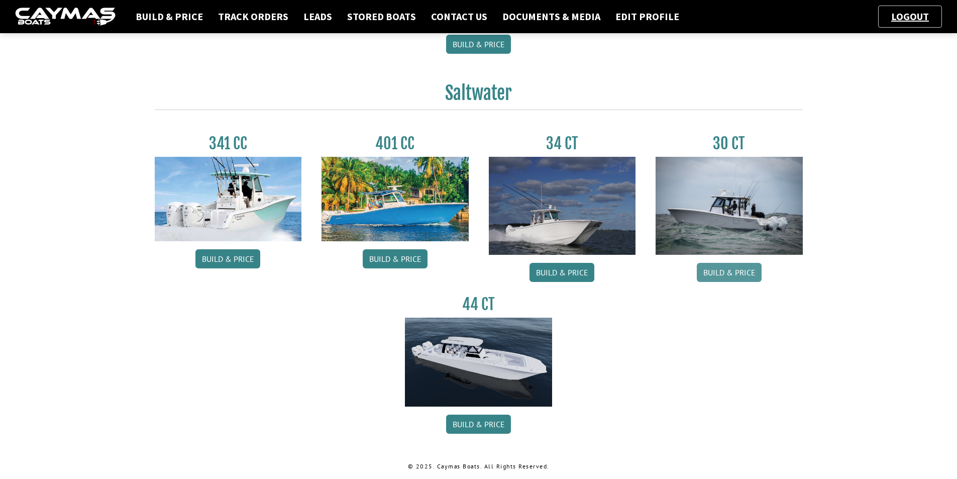  What do you see at coordinates (65, 17) in the screenshot?
I see `img: caymas-dealer-connect-2ed40d3bc7270c1d8d7ffb4b79bf05adc795679939227970def78ec6f6c03838.gif` at bounding box center [65, 17].